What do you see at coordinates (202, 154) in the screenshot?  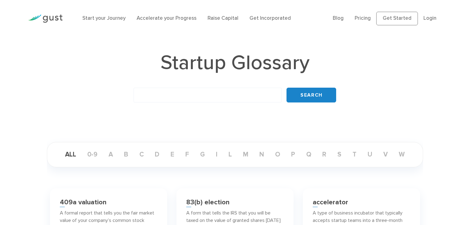 I see `a: g` at bounding box center [202, 154].